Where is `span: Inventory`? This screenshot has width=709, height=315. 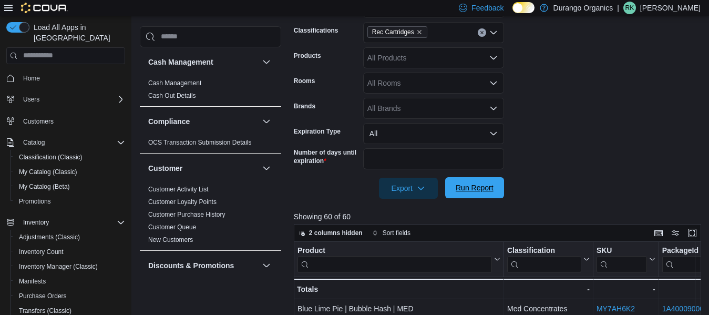 span: Inventory is located at coordinates (36, 222).